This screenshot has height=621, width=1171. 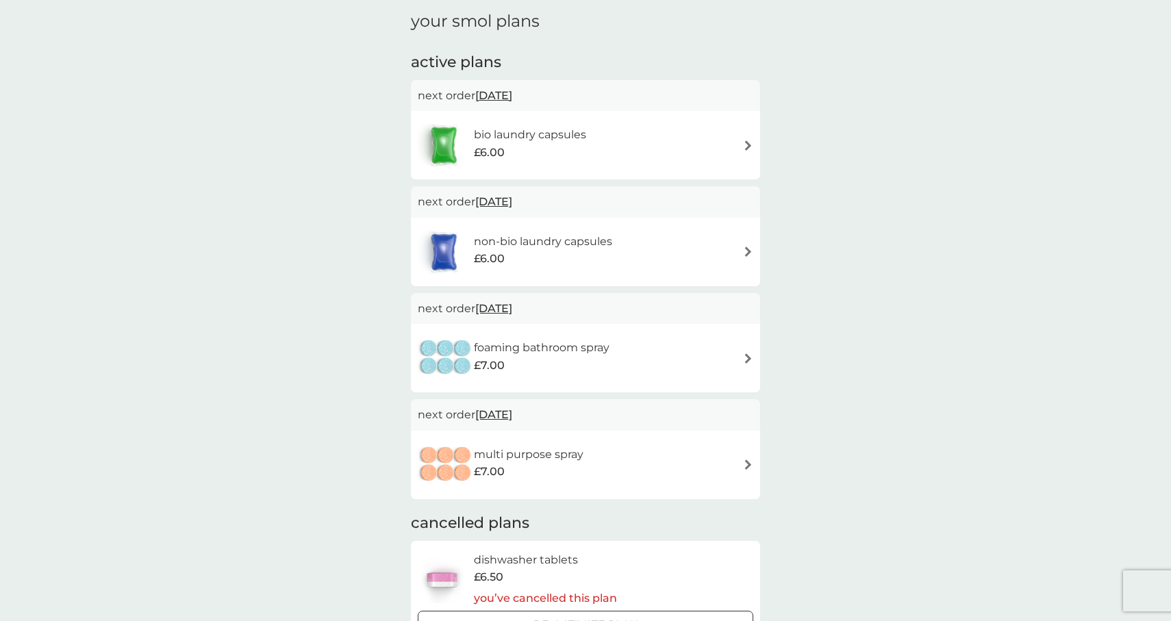 I want to click on img: bio laundry capsules, so click(x=444, y=145).